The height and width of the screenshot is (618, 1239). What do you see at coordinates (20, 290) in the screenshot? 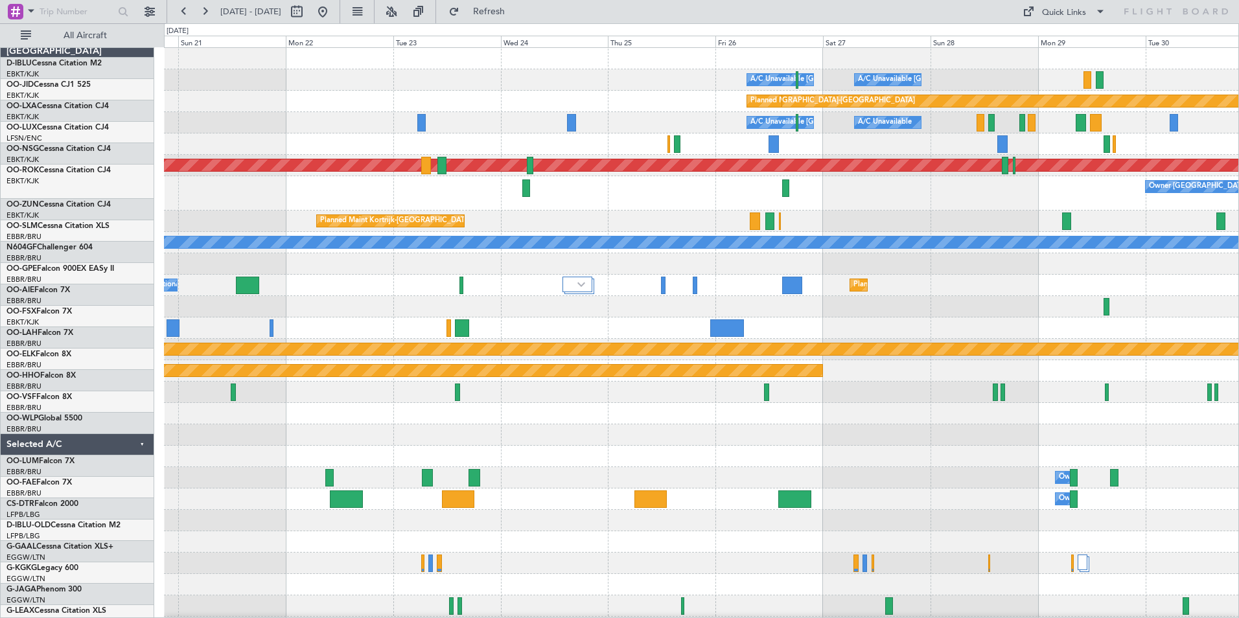
I see `span: OO-AIE` at bounding box center [20, 290].